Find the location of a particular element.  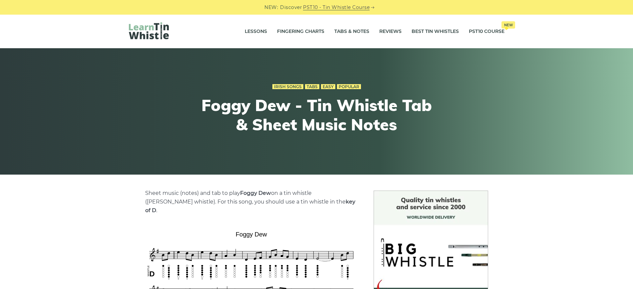

h1: Foggy Dew - Tin Whistle Tab & Sheet Music Notes is located at coordinates (317, 115).